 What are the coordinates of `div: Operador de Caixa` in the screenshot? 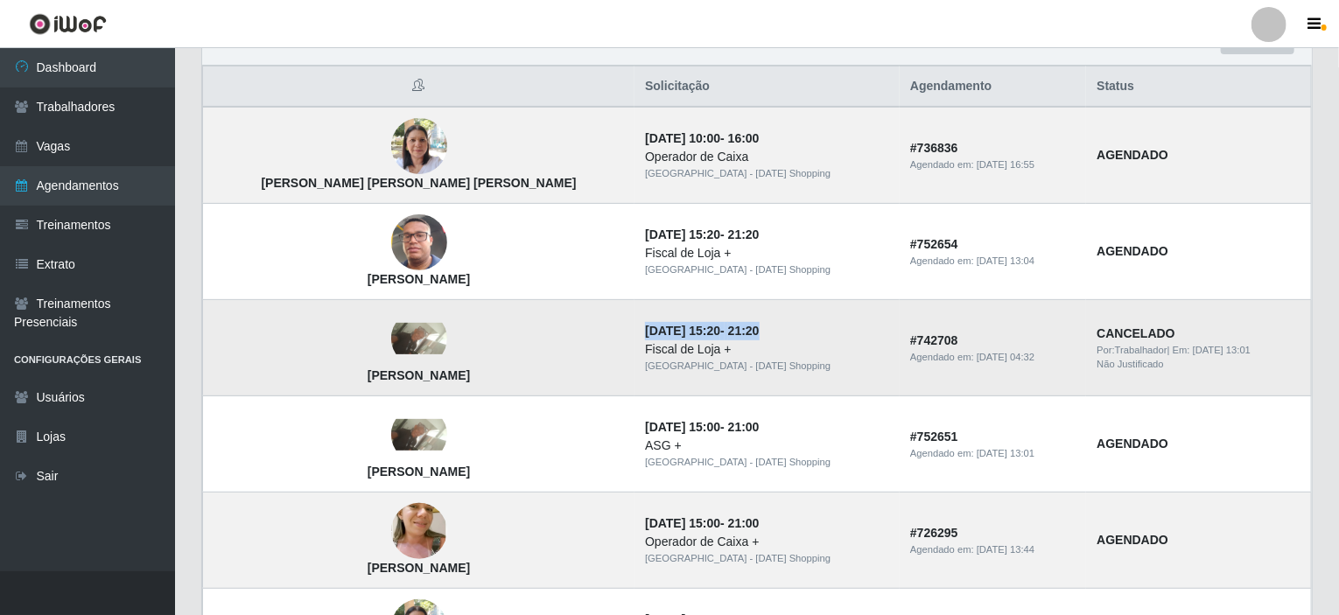 It's located at (766, 157).